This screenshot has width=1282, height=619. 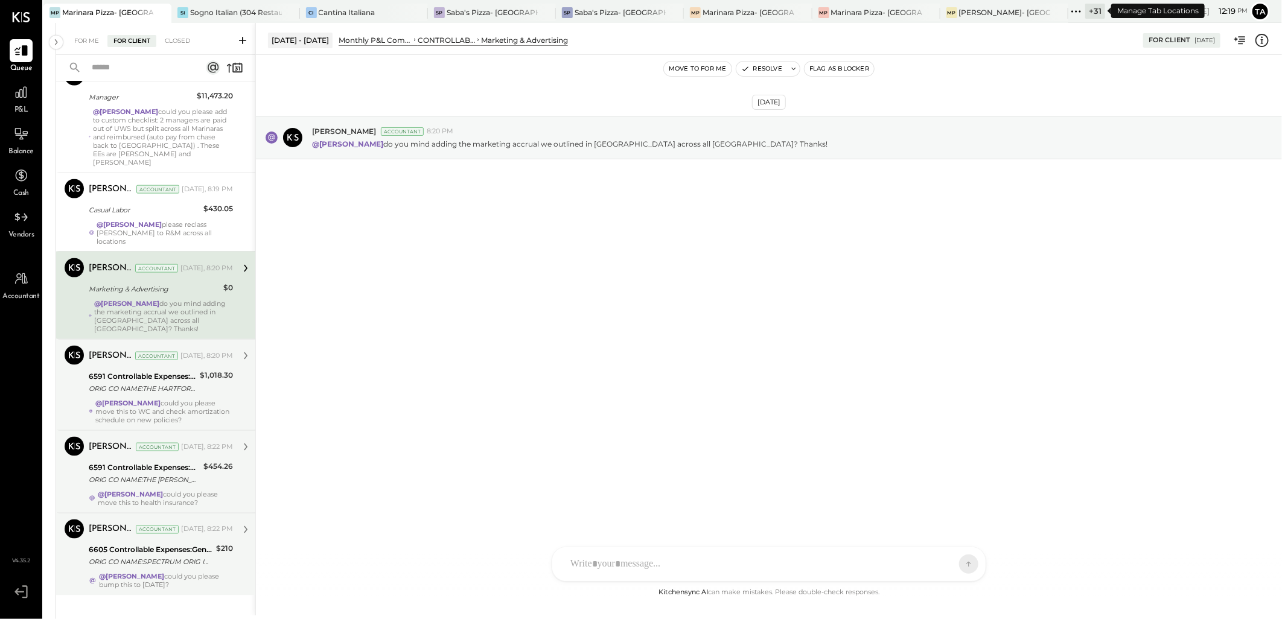 What do you see at coordinates (142, 389) in the screenshot?
I see `div: ORIG CO NAME:THE HARTFORD ORIG ID:9942902727 DESC DATE: CO ENTRY DESCR:INS PMT CLSEC:CCD TRACE#:0...` at bounding box center [142, 389].